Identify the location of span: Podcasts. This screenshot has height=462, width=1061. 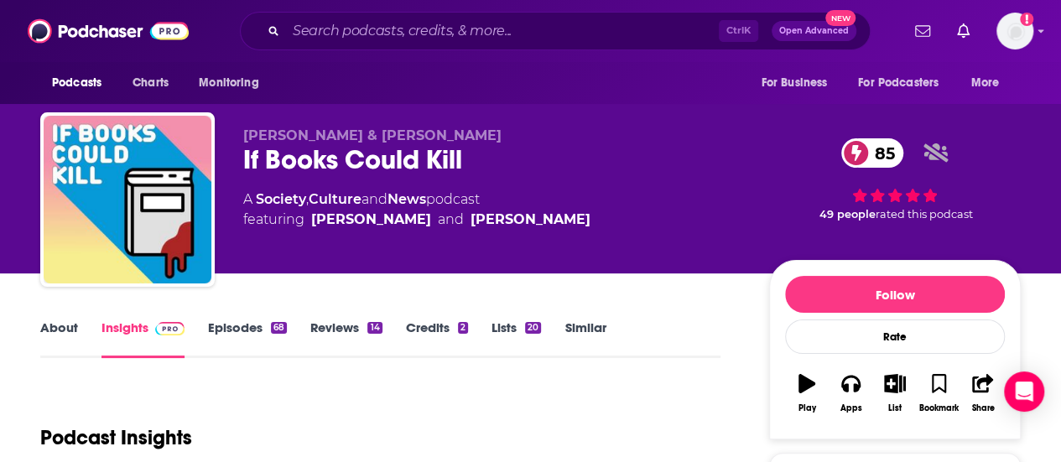
(76, 83).